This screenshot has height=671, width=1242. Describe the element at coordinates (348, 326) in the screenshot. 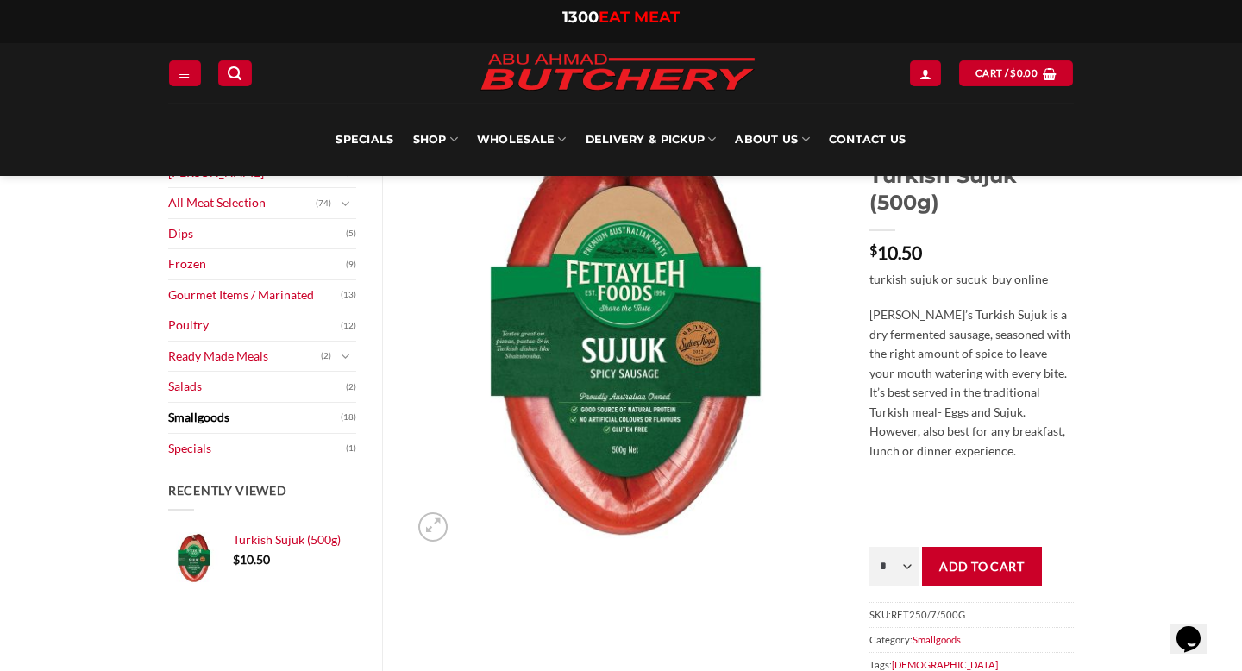

I see `span: (12)` at that location.